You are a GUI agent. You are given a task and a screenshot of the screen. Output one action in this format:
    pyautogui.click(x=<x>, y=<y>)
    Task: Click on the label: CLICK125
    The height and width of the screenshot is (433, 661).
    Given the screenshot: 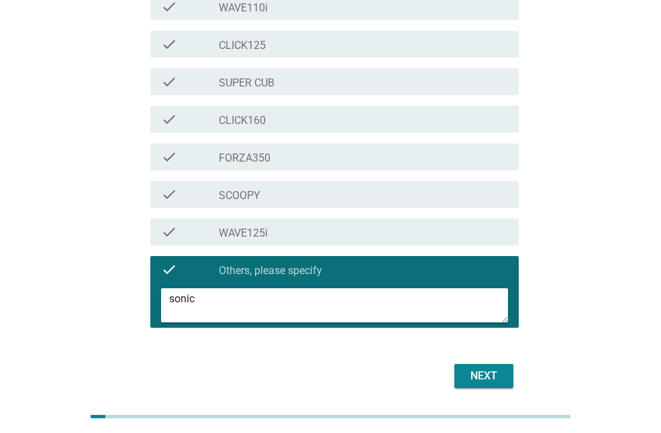 What is the action you would take?
    pyautogui.click(x=242, y=46)
    